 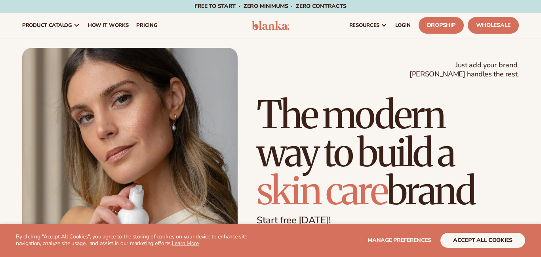 What do you see at coordinates (108, 25) in the screenshot?
I see `span: How It Works` at bounding box center [108, 25].